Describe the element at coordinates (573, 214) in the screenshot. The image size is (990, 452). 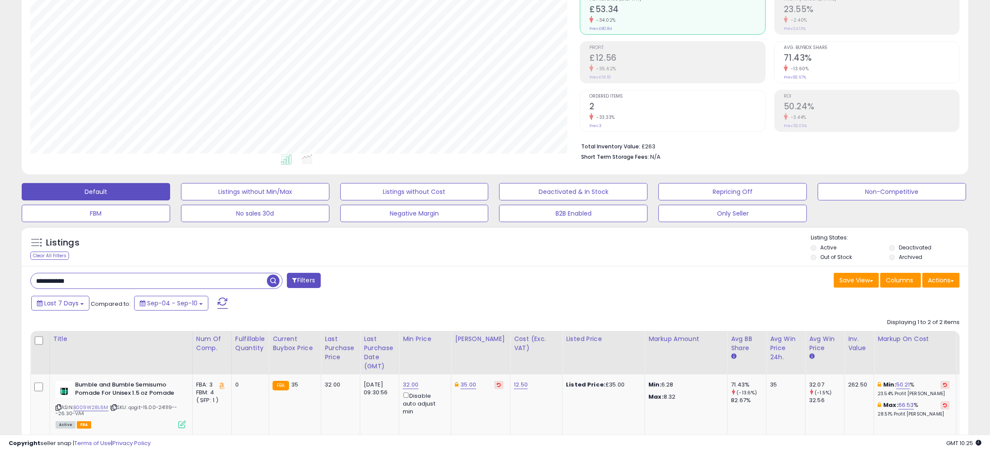
I see `button: B2B Enabled` at that location.